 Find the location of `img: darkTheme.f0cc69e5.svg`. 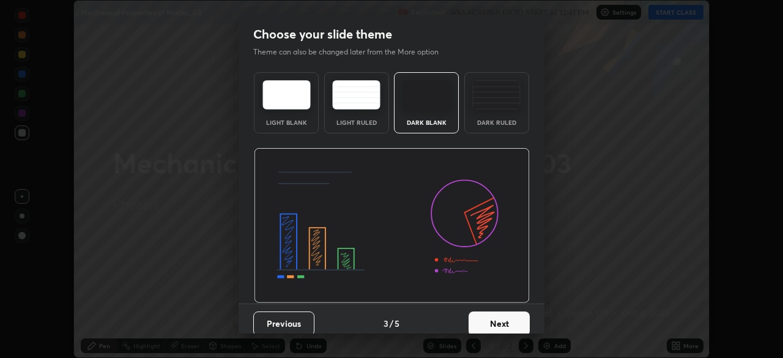

img: darkTheme.f0cc69e5.svg is located at coordinates (426, 95).